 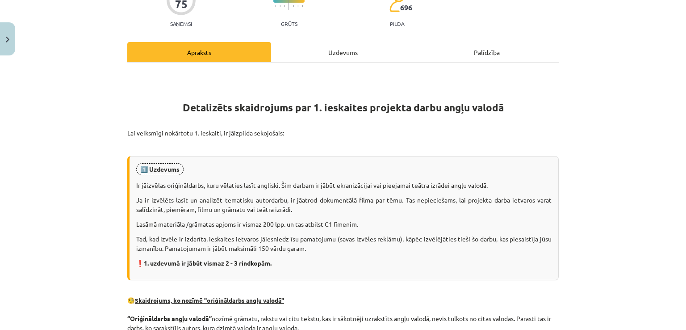 I want to click on p: Ja ir izvēlēts lasīt un analizēt tematisku autordarbu, ir jāatrod dokumentālā filma par tēmu. Tas..., so click(x=344, y=205).